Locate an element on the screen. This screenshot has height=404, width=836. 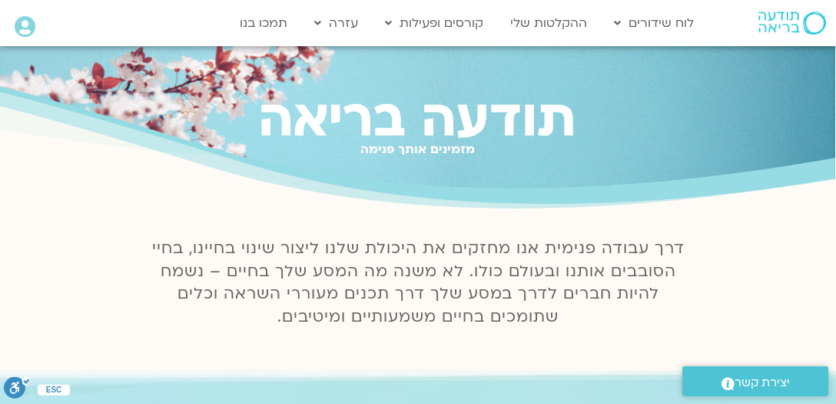
a: קורסים ופעילות is located at coordinates (434, 23).